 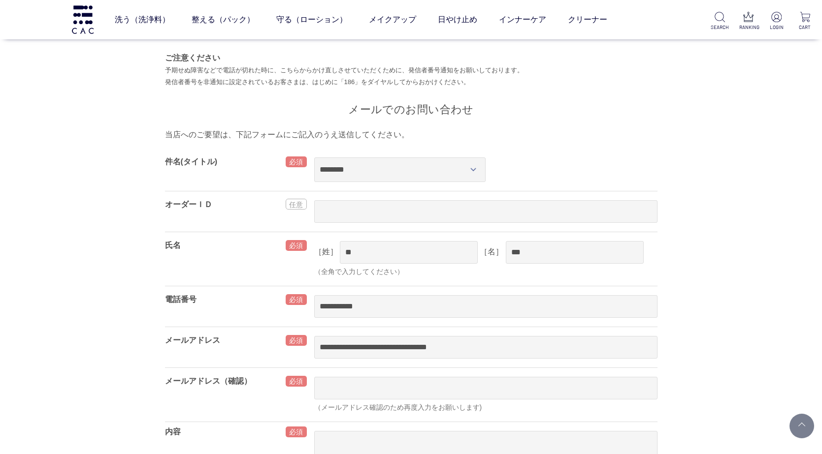 What do you see at coordinates (804, 21) in the screenshot?
I see `a: CART` at bounding box center [804, 21].